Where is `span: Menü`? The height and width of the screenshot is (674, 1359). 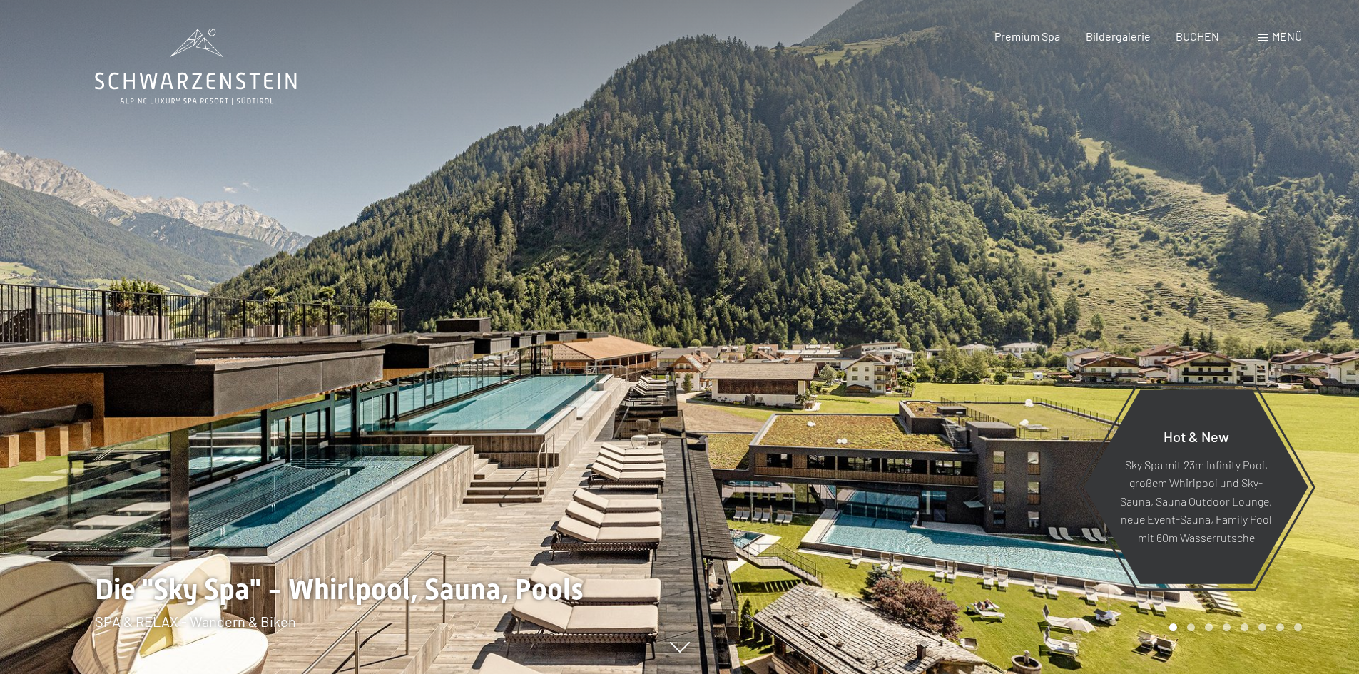 span: Menü is located at coordinates (1286, 36).